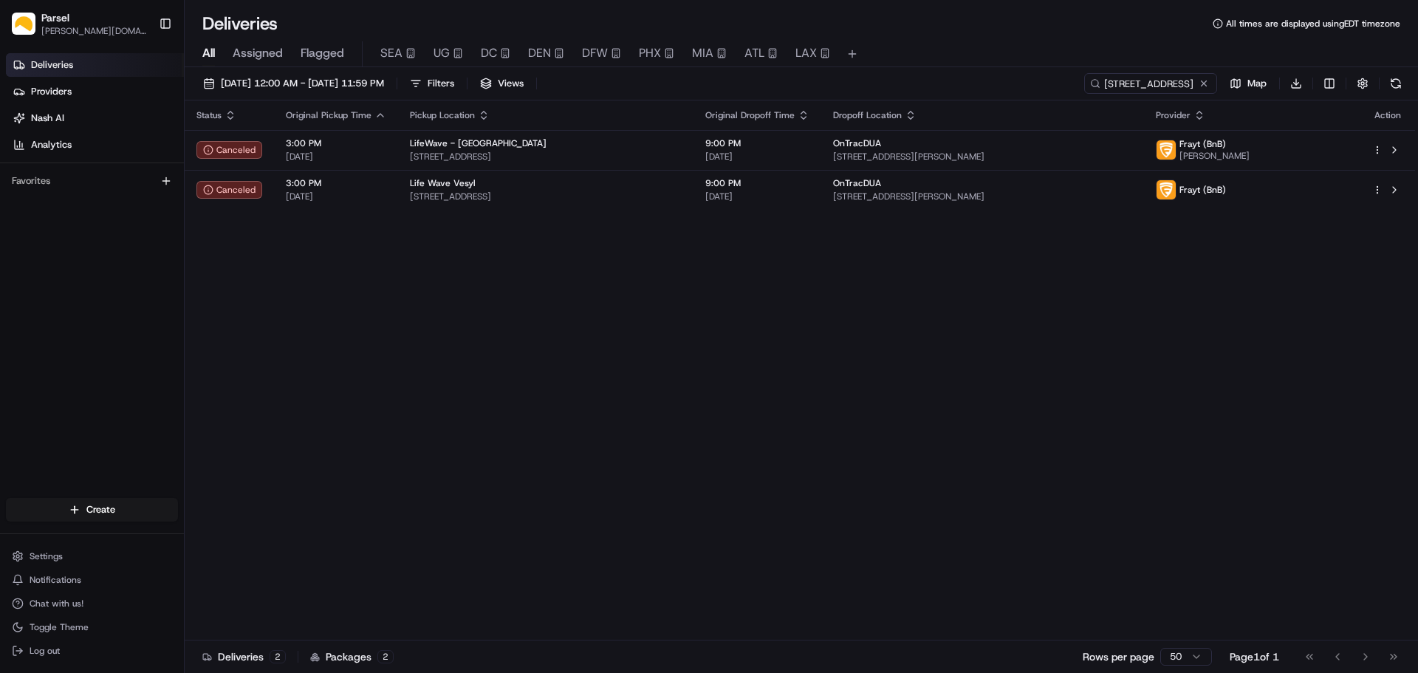 The image size is (1418, 673). Describe the element at coordinates (1150, 83) in the screenshot. I see `input: Type to search` at that location.